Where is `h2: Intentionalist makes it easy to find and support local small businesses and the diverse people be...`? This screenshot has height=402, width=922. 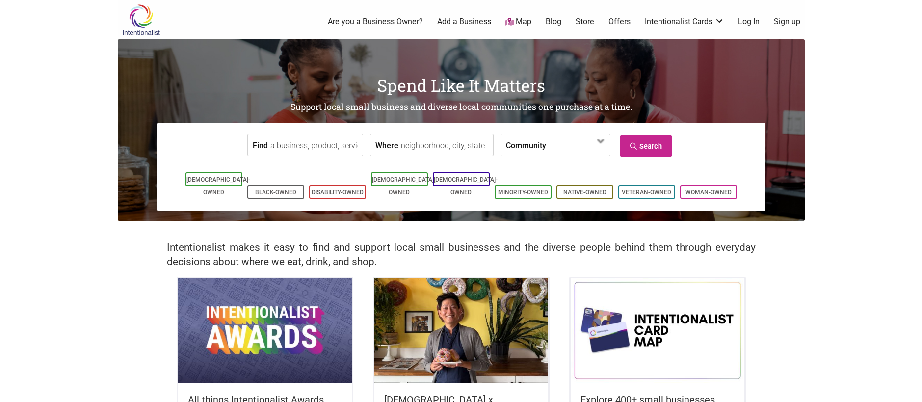
h2: Intentionalist makes it easy to find and support local small businesses and the diverse people be... is located at coordinates (461, 255).